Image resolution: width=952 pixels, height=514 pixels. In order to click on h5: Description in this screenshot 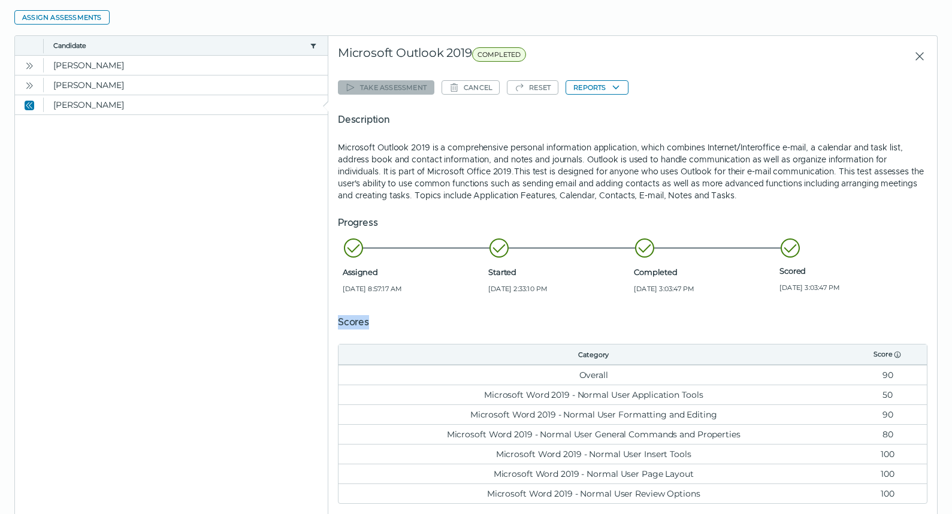, I will do `click(633, 120)`.